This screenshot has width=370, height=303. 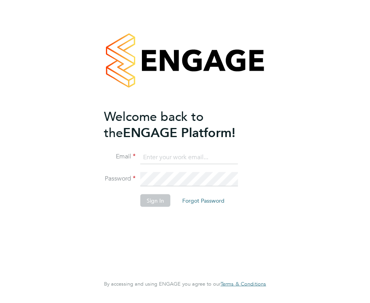 What do you see at coordinates (243, 284) in the screenshot?
I see `a: Terms & Conditions` at bounding box center [243, 284].